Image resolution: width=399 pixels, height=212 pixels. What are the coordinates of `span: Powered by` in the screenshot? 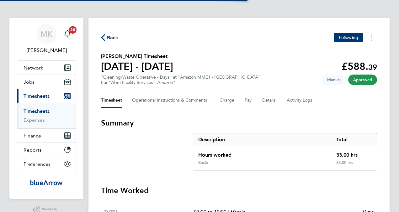 It's located at (51, 208).